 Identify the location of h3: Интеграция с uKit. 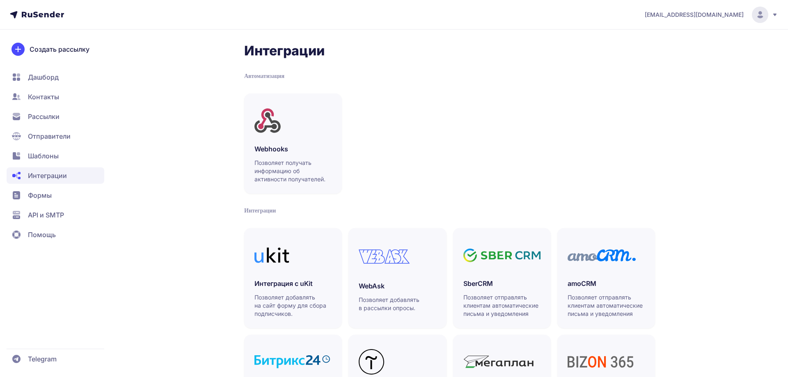
(293, 284).